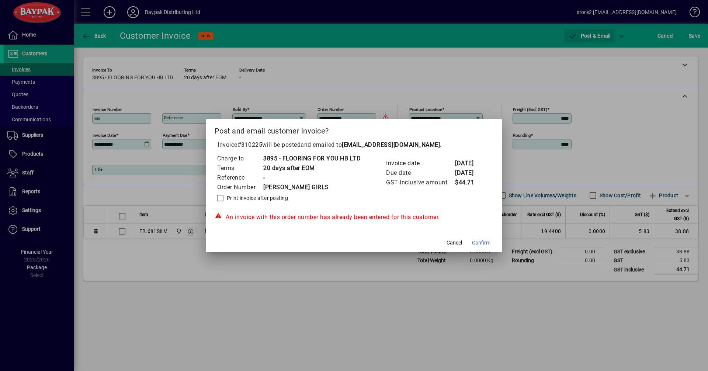 The image size is (708, 371). Describe the element at coordinates (420, 183) in the screenshot. I see `td: GST inclusive amount` at that location.